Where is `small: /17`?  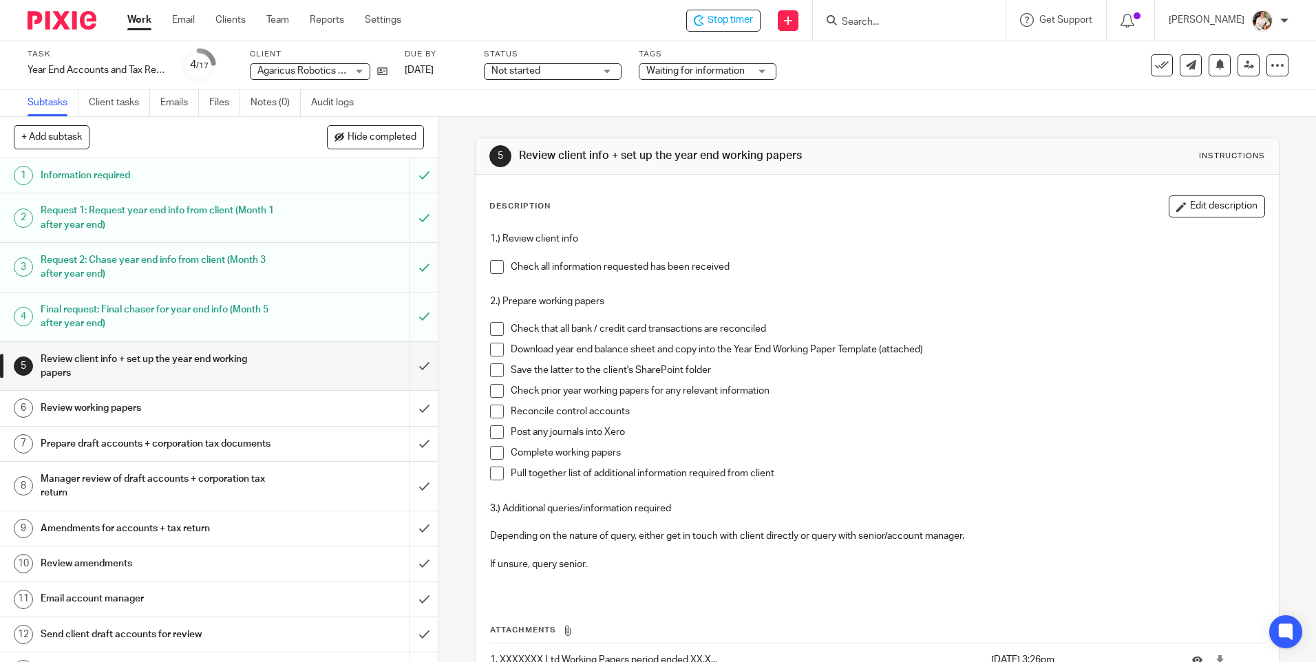 small: /17 is located at coordinates (202, 65).